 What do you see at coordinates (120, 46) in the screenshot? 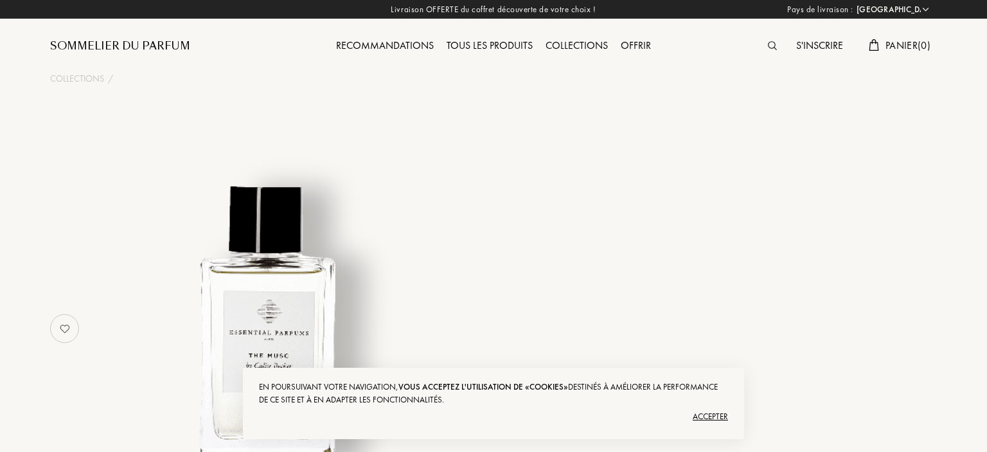
I see `div: Sommelier du Parfum` at bounding box center [120, 46].